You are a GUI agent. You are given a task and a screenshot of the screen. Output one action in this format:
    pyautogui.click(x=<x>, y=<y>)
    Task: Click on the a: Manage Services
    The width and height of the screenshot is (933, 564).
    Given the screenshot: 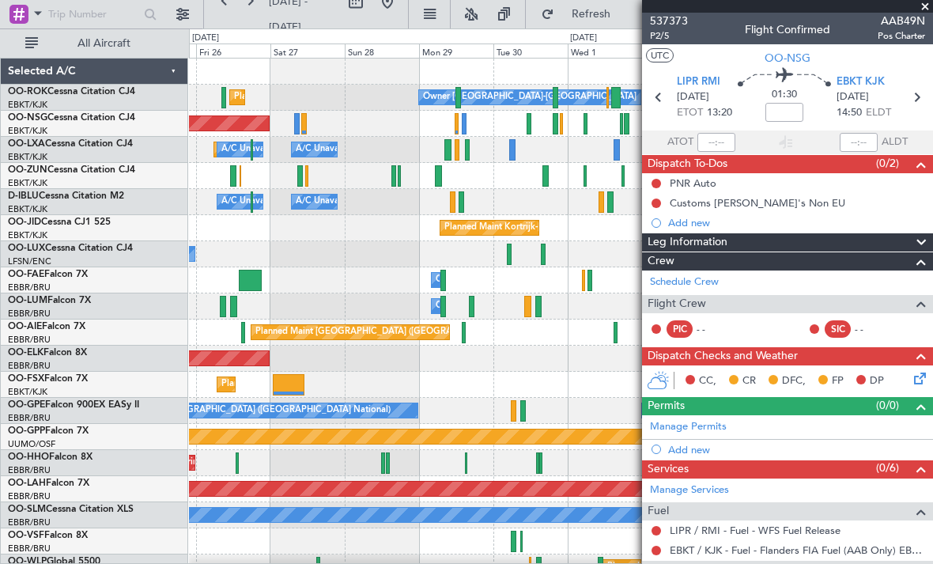 What is the action you would take?
    pyautogui.click(x=689, y=490)
    